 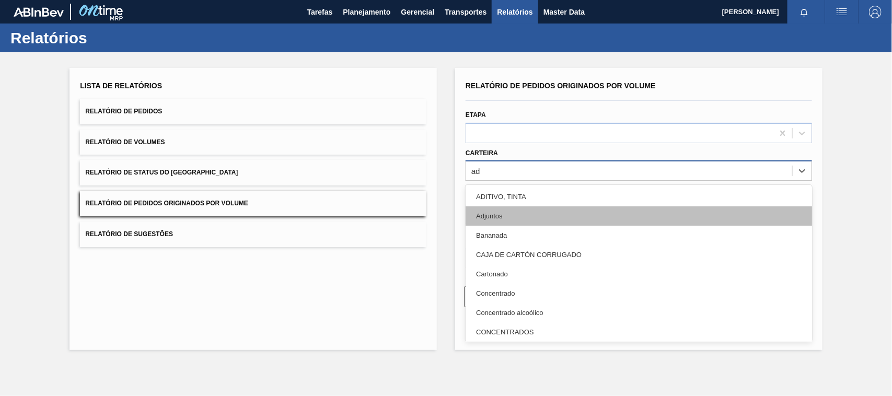 I want to click on span: Master Data, so click(x=564, y=12).